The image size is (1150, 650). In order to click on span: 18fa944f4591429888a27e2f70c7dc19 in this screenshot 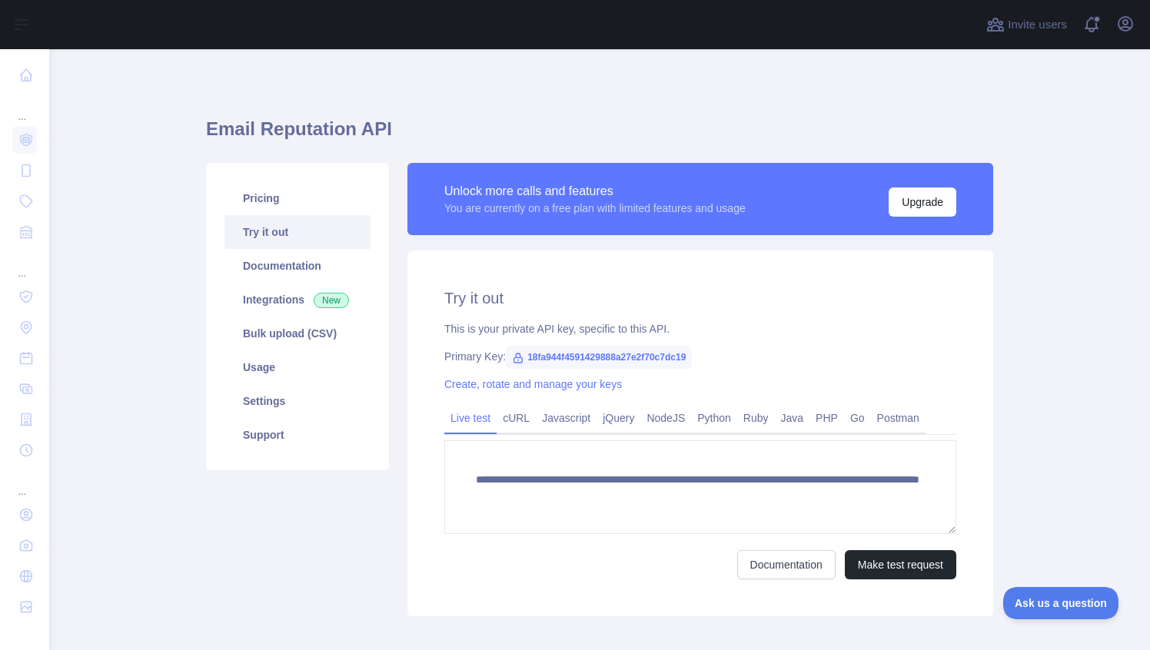, I will do `click(599, 357)`.